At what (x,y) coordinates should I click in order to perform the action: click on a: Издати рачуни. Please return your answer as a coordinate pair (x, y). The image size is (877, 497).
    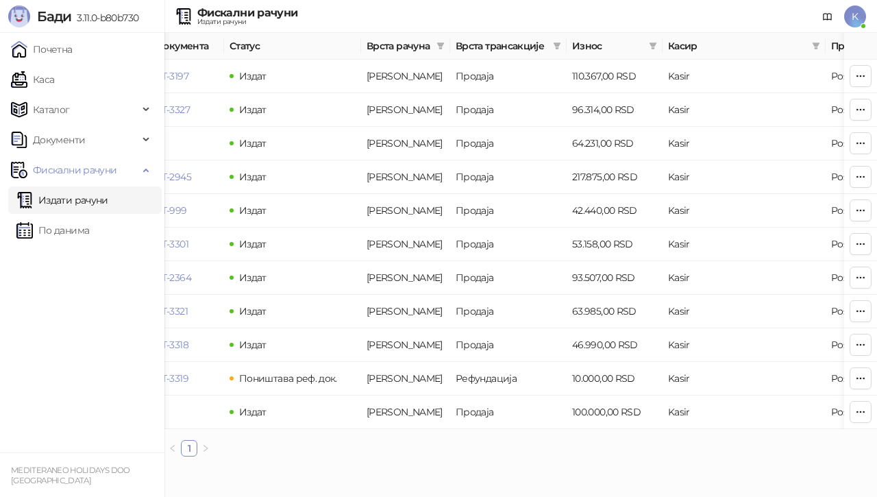
    Looking at the image, I should click on (62, 200).